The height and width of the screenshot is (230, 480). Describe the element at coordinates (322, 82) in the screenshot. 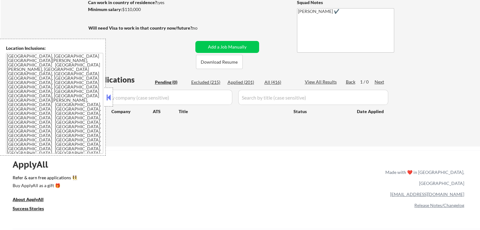

I see `div: View All Results` at that location.